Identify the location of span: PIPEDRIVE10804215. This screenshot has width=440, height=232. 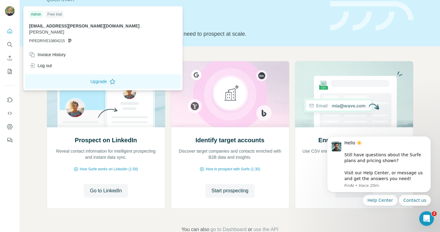
(47, 41).